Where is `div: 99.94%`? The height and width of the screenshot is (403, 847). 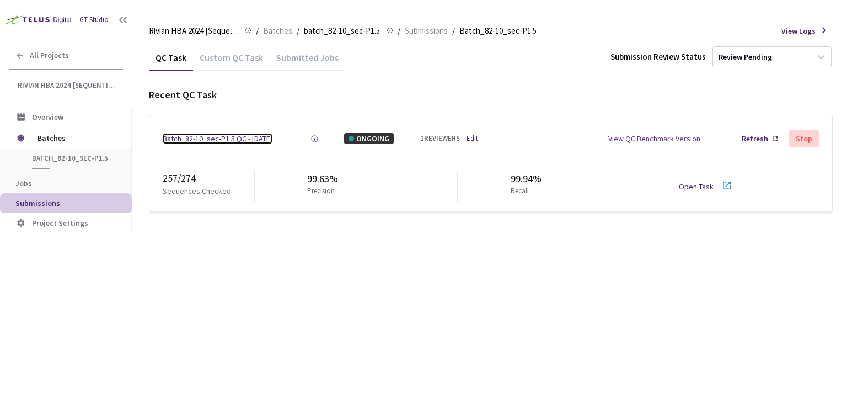
div: 99.94% is located at coordinates (526, 179).